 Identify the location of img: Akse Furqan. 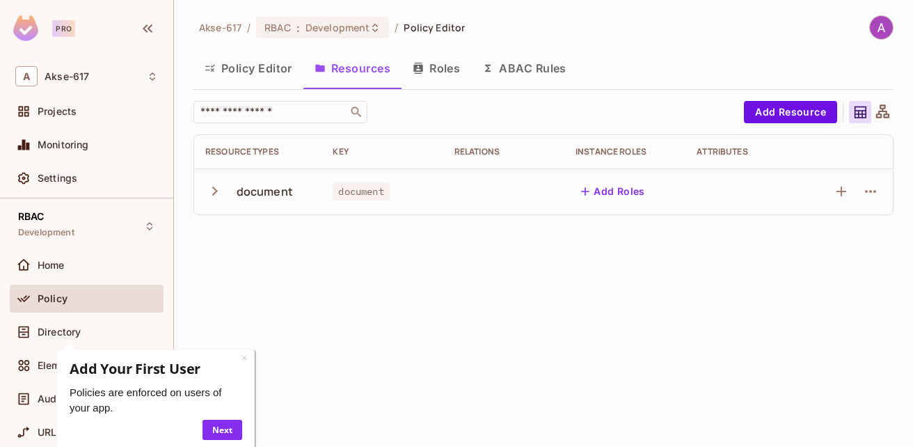
(881, 27).